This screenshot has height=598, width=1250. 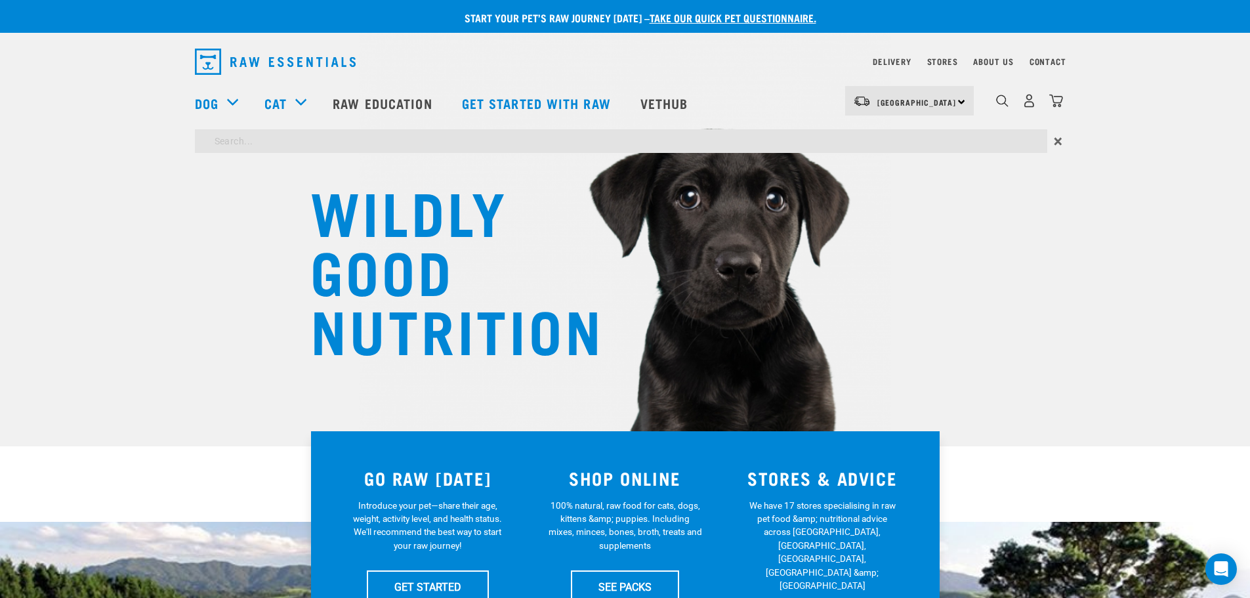 I want to click on p: 100% natural, raw food for cats, dogs, kittens &amp; puppies. Including mixes, minces, bones, bro..., so click(x=625, y=526).